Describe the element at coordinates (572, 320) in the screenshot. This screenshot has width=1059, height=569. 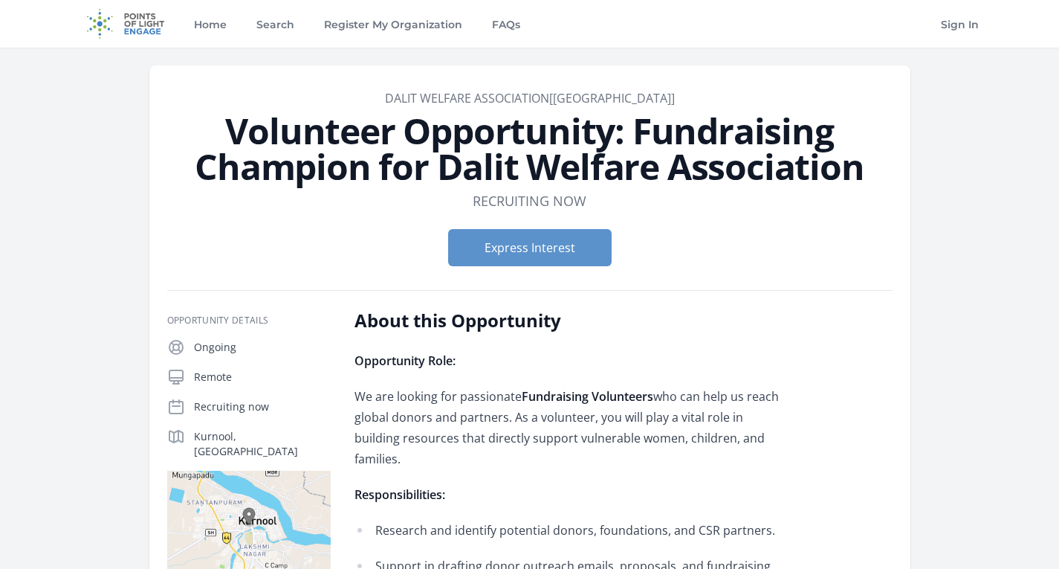
I see `h2: About this Opportunity` at that location.